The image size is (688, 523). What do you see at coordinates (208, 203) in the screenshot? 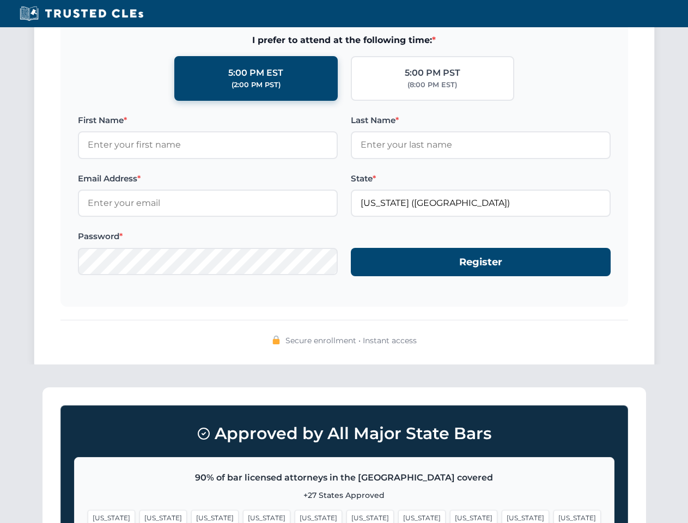
I see `input: Enter your email` at bounding box center [208, 203].